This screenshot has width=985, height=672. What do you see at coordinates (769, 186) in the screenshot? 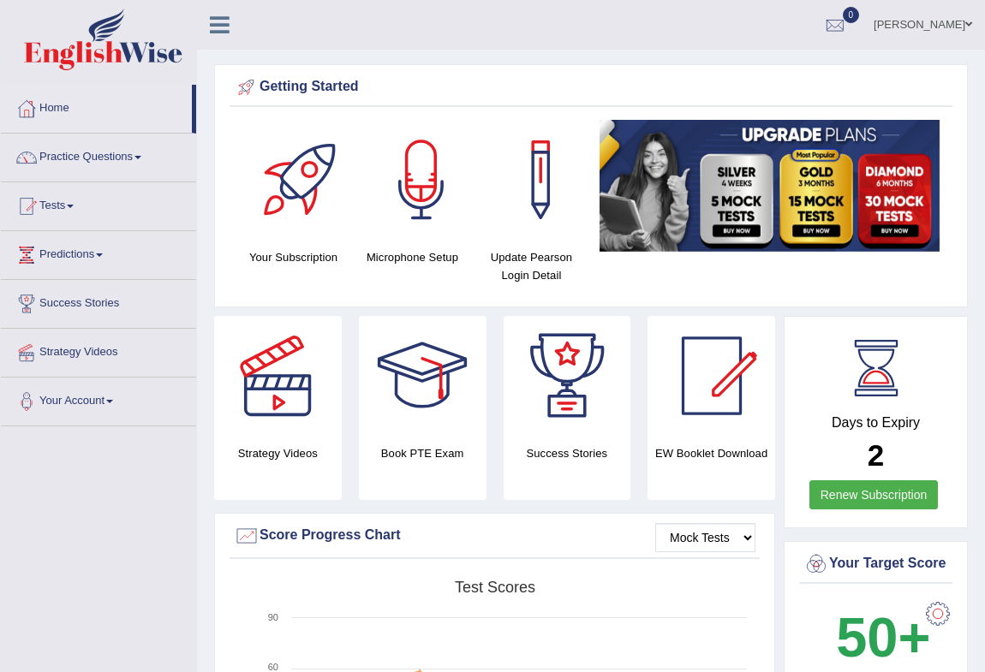
I see `img: small5.jpg` at bounding box center [769, 186].